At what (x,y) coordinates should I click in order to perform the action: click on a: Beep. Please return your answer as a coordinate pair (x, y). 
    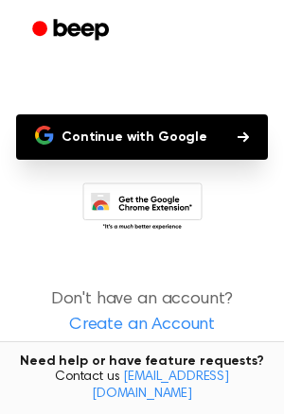
    Looking at the image, I should click on (72, 30).